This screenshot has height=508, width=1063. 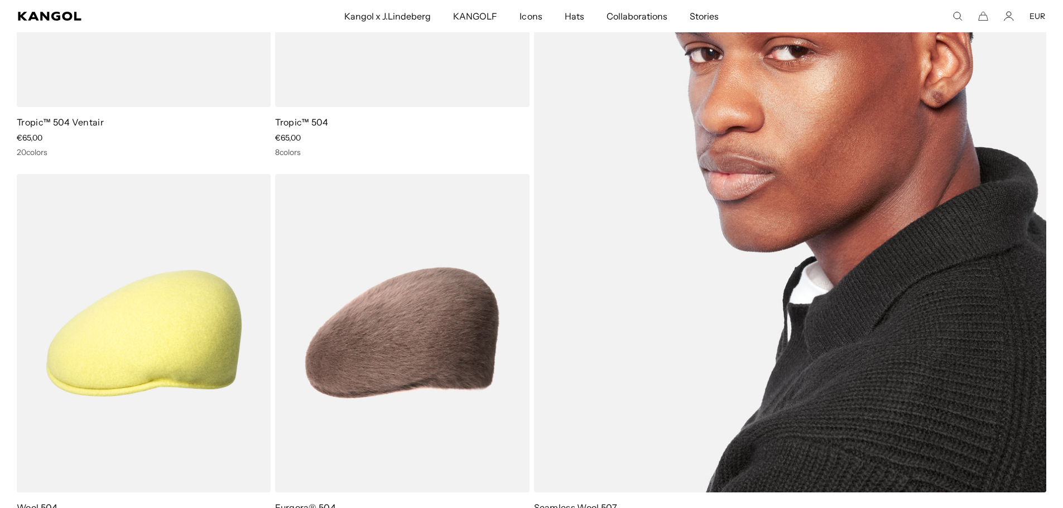 What do you see at coordinates (1037, 16) in the screenshot?
I see `button: EUR` at bounding box center [1037, 16].